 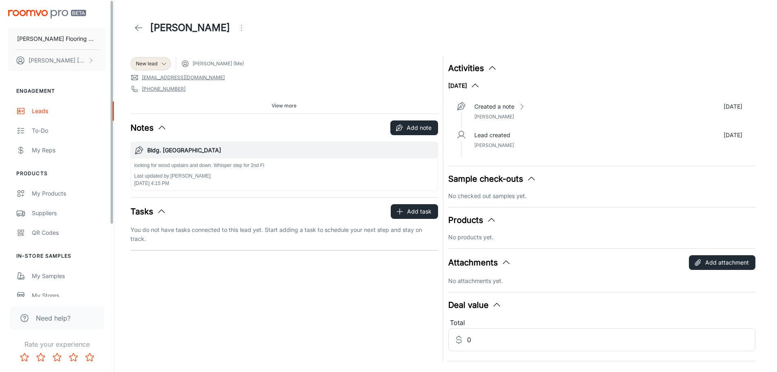 I want to click on button: Products, so click(x=473, y=220).